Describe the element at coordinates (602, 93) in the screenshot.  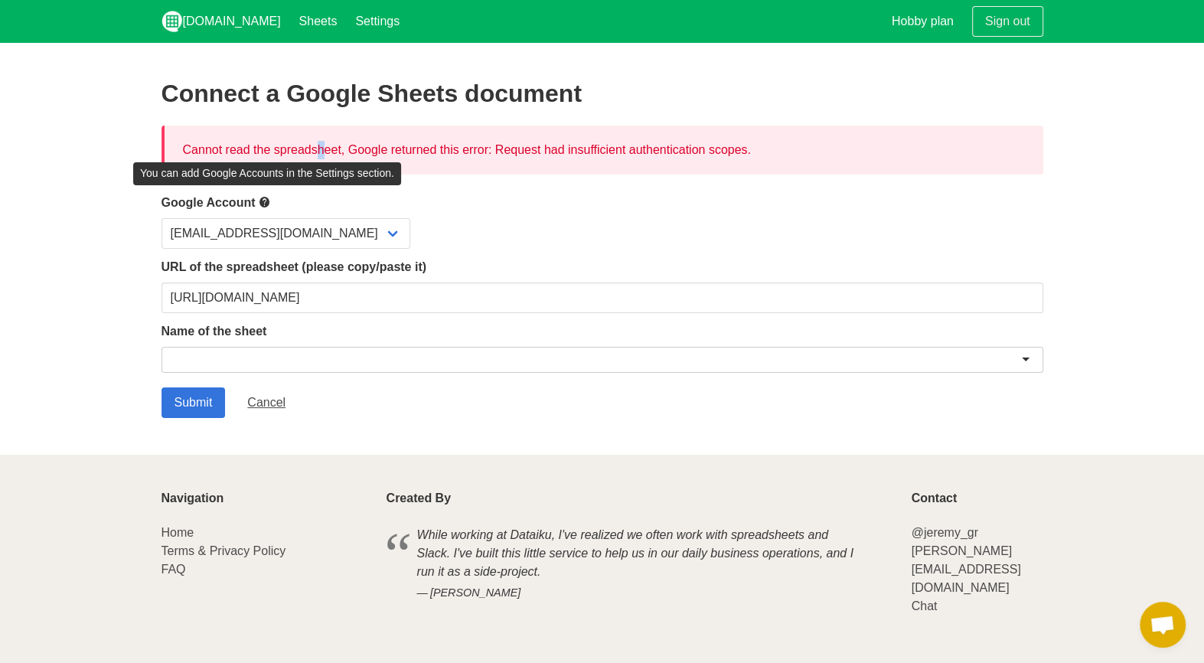
I see `h2: Connect a Google Sheets document` at that location.